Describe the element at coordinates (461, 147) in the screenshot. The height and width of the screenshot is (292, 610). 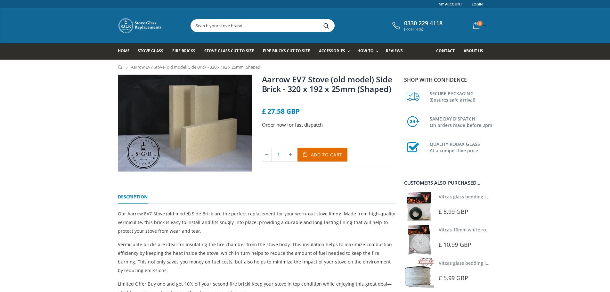
I see `h3: QUALITY ROBAX GLASS At a competitive price` at that location.